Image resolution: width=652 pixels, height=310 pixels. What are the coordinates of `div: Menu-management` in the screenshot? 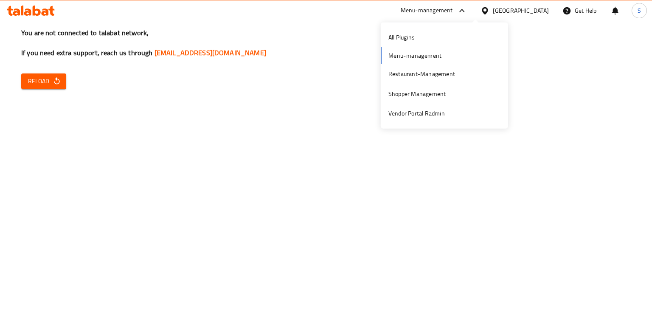 It's located at (426, 11).